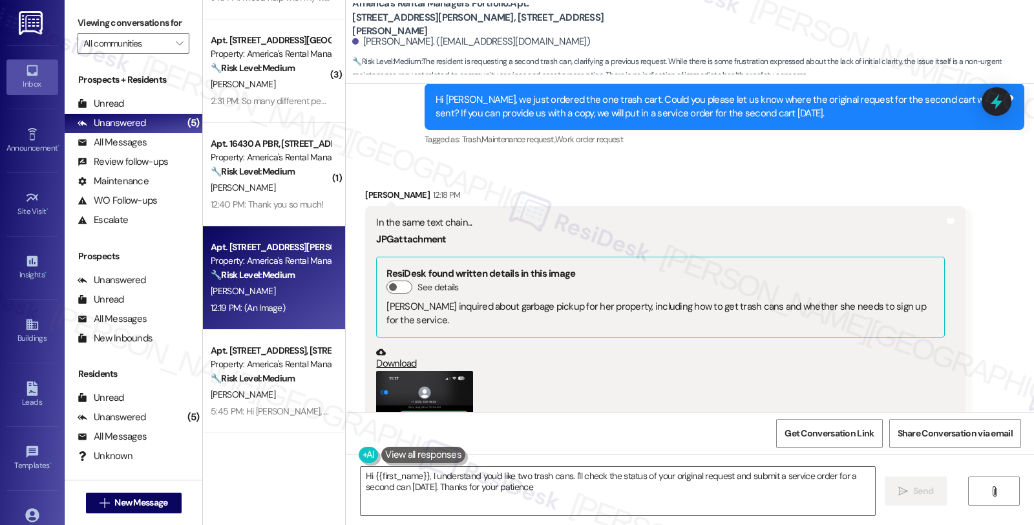  Describe the element at coordinates (518, 139) in the screenshot. I see `span: Maintenance request ,` at that location.